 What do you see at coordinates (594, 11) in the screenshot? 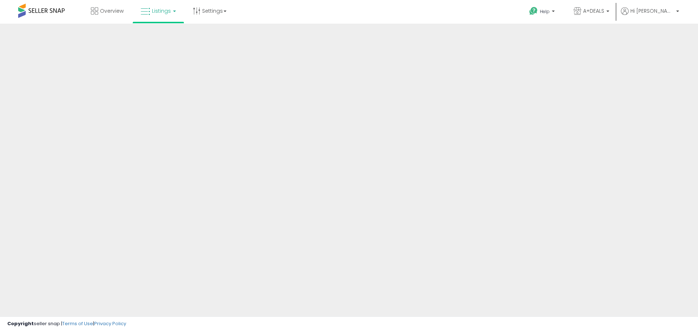
I see `span: A+DEALS` at bounding box center [594, 11].